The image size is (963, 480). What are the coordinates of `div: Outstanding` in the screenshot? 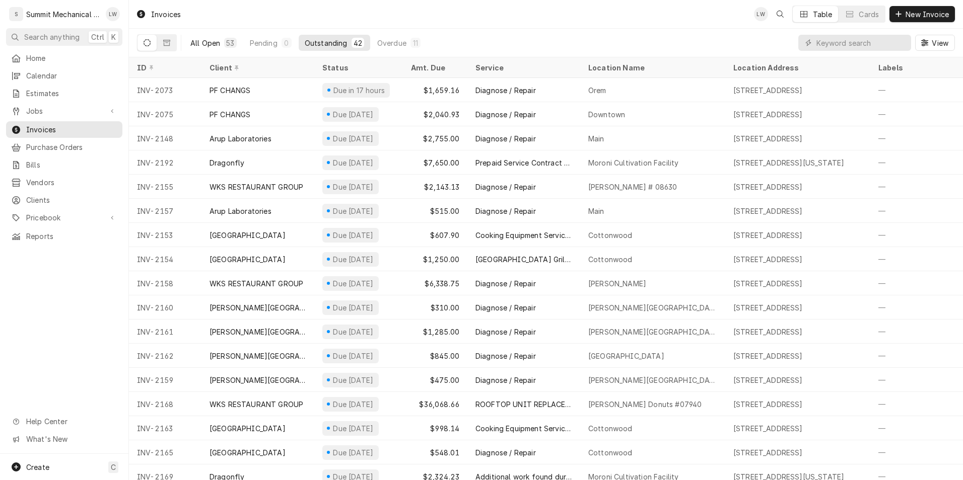 It's located at (326, 43).